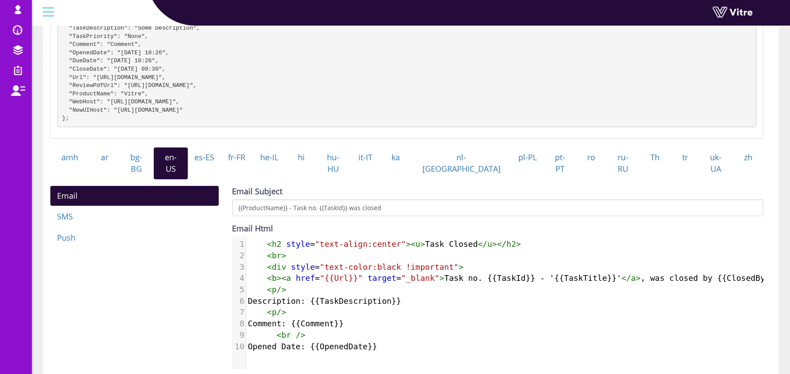 The width and height of the screenshot is (790, 374). I want to click on span: div, so click(279, 267).